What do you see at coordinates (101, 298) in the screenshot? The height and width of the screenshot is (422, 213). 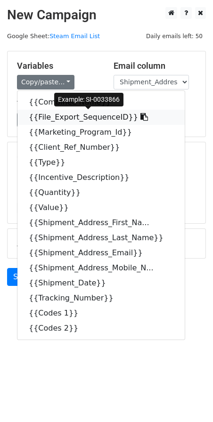 I see `a: {{Tracking_Number}}` at bounding box center [101, 298].